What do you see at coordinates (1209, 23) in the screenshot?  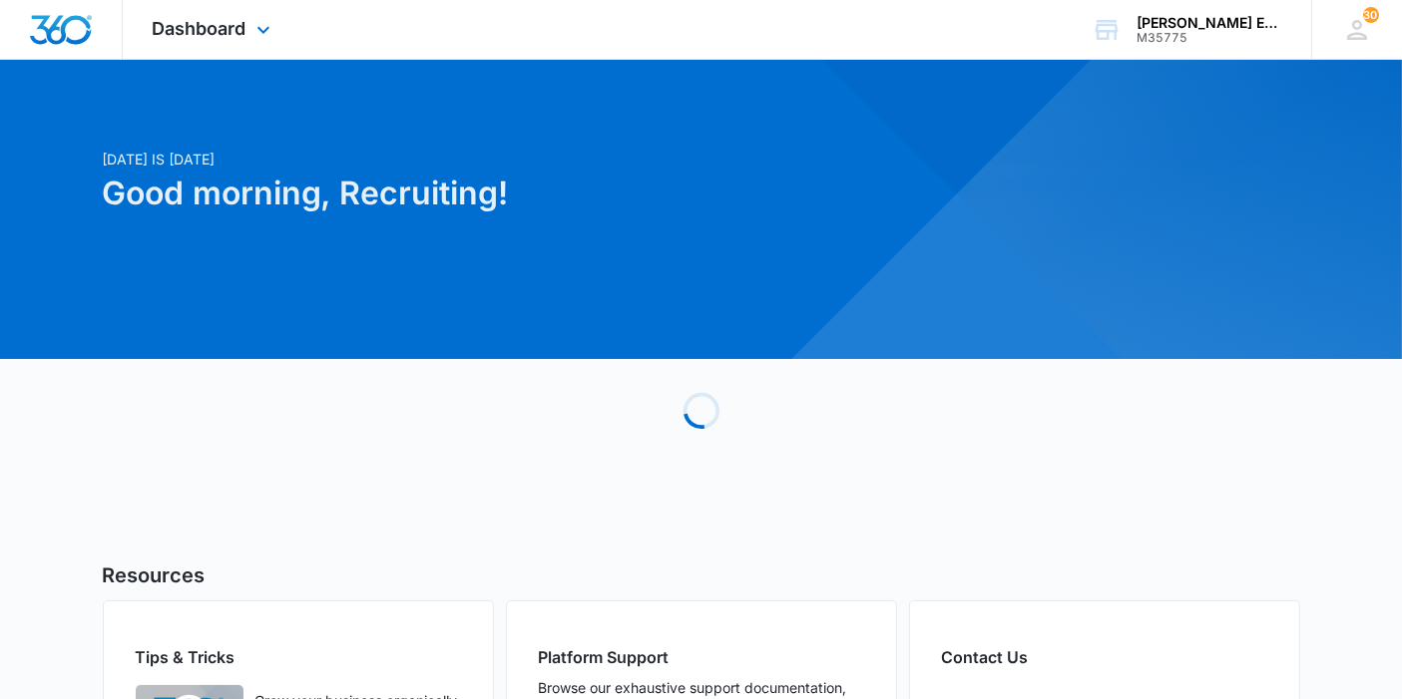 I see `div: account name` at bounding box center [1209, 23].